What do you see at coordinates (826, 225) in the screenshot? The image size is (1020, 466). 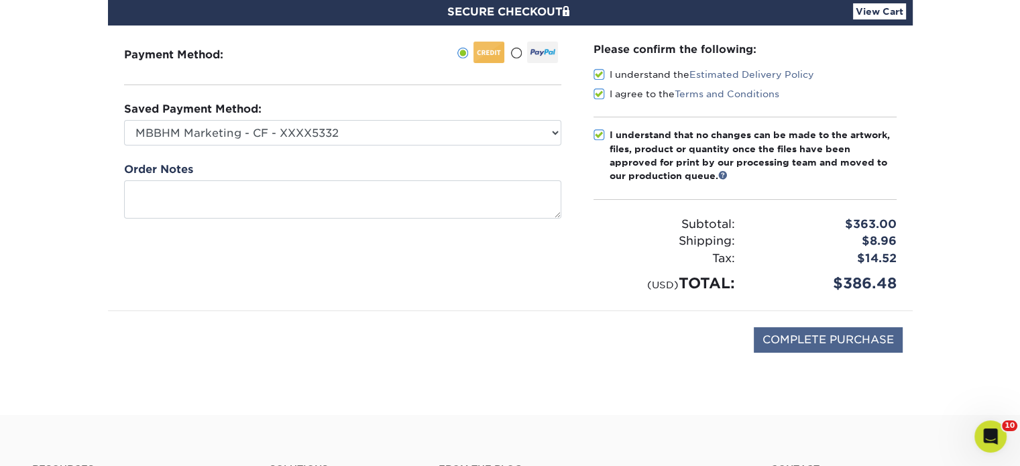 I see `div: $363.00` at bounding box center [826, 225].